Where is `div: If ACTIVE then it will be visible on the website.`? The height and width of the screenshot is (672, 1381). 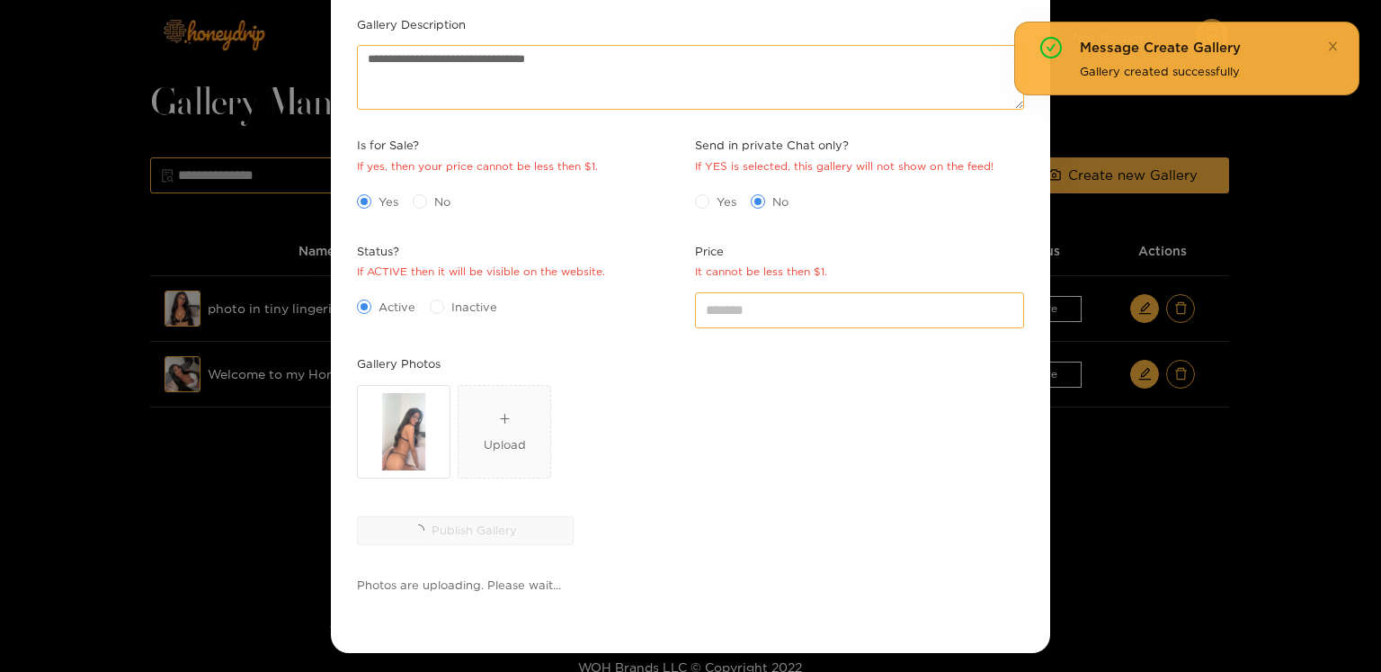
div: If ACTIVE then it will be visible on the website. is located at coordinates (481, 272).